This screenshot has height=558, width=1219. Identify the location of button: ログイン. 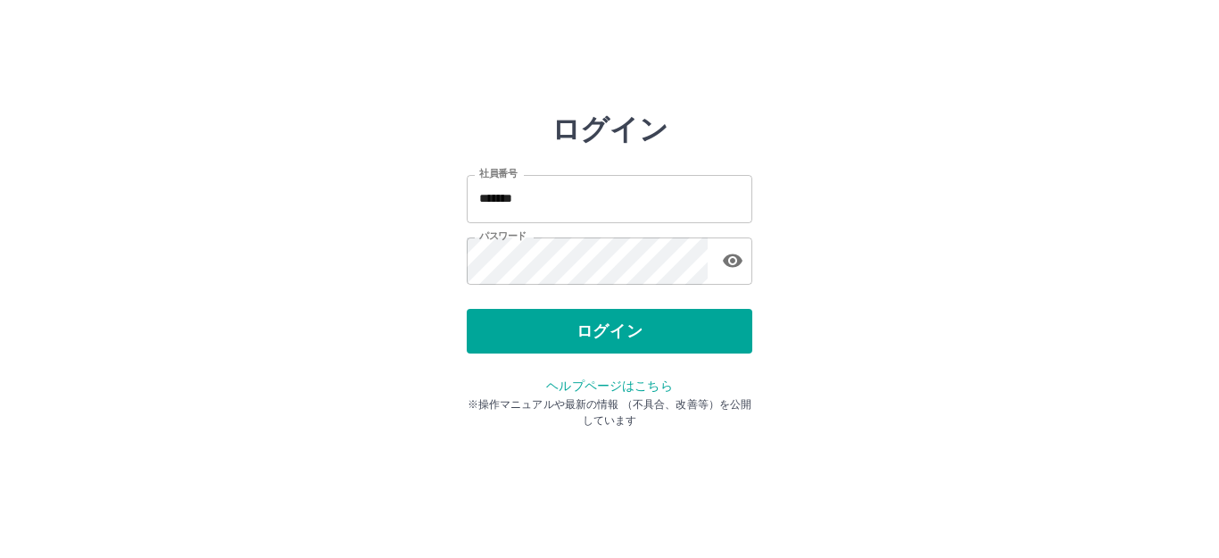
(610, 331).